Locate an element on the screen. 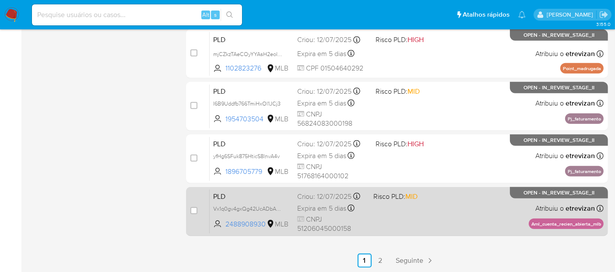 The image size is (615, 272). span: Atalhos rápidos is located at coordinates (486, 14).